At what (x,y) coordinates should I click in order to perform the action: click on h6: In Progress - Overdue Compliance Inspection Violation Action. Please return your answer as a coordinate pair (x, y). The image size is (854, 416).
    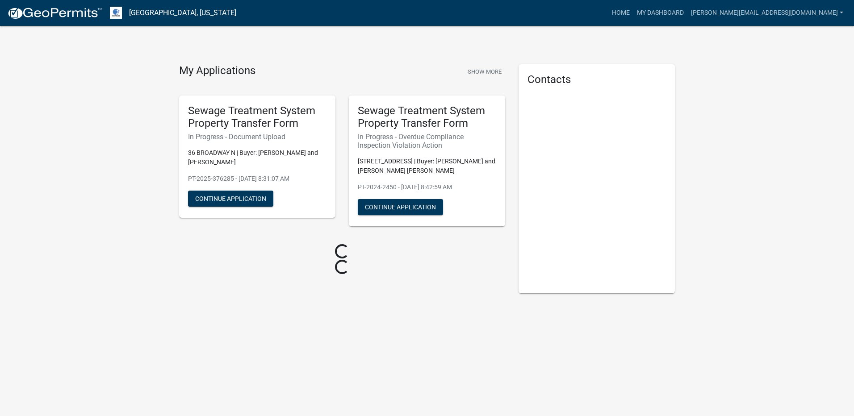
    Looking at the image, I should click on (427, 141).